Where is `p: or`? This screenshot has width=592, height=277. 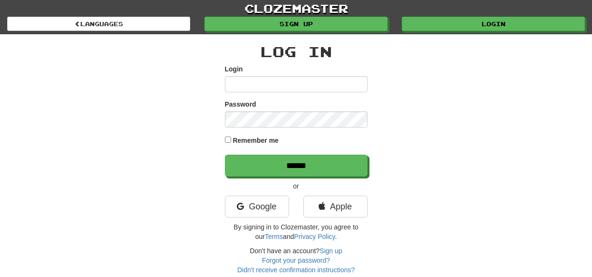 p: or is located at coordinates (296, 186).